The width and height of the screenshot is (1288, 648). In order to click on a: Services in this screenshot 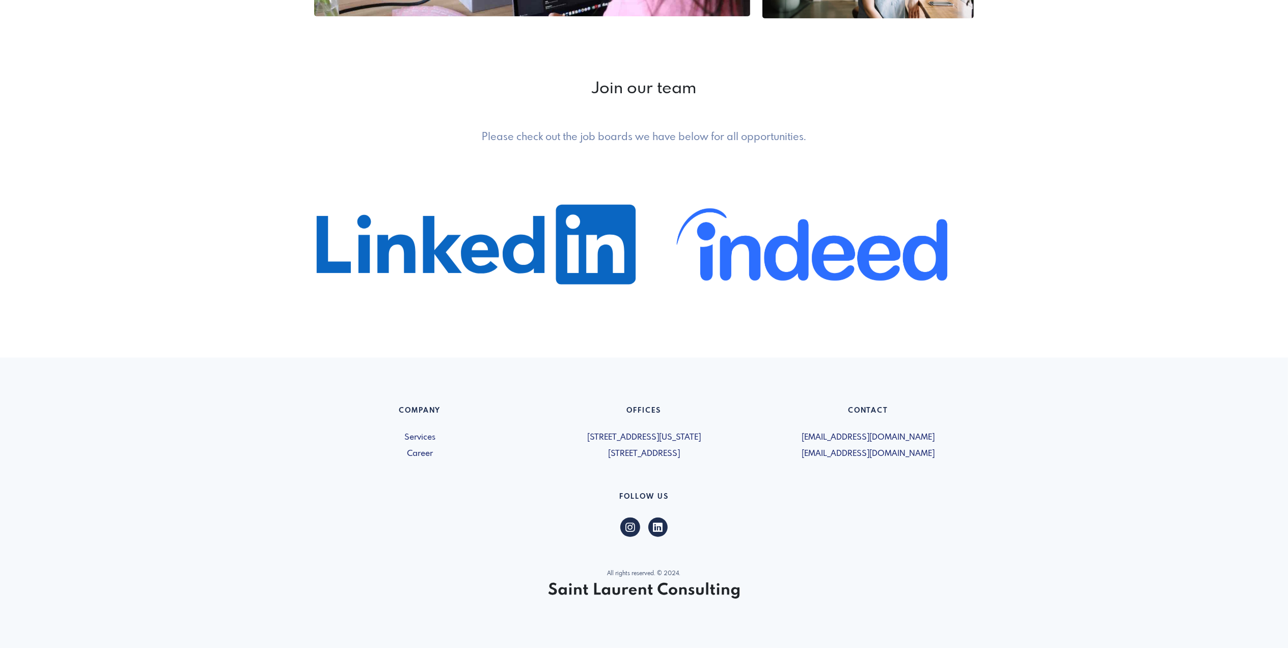, I will do `click(420, 437)`.